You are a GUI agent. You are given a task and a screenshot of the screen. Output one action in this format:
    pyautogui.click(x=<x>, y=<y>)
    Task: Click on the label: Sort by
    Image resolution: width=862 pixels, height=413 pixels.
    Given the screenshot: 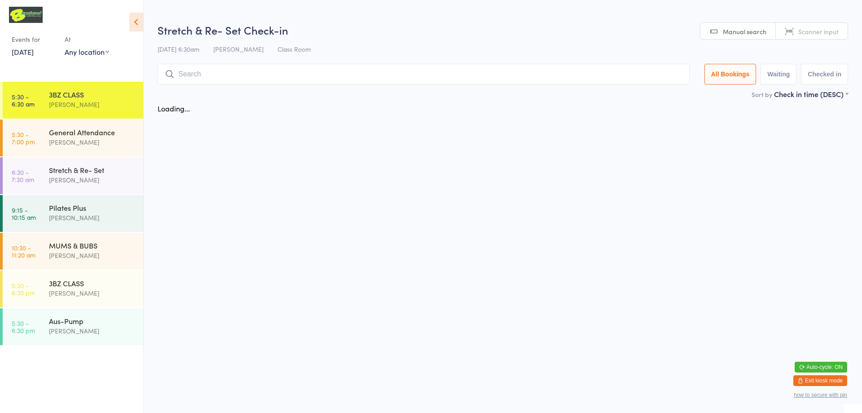 What is the action you would take?
    pyautogui.click(x=762, y=94)
    